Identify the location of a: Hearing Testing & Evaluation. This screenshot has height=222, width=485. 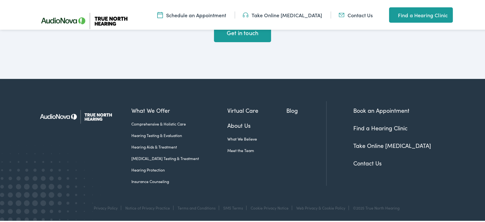
(179, 134).